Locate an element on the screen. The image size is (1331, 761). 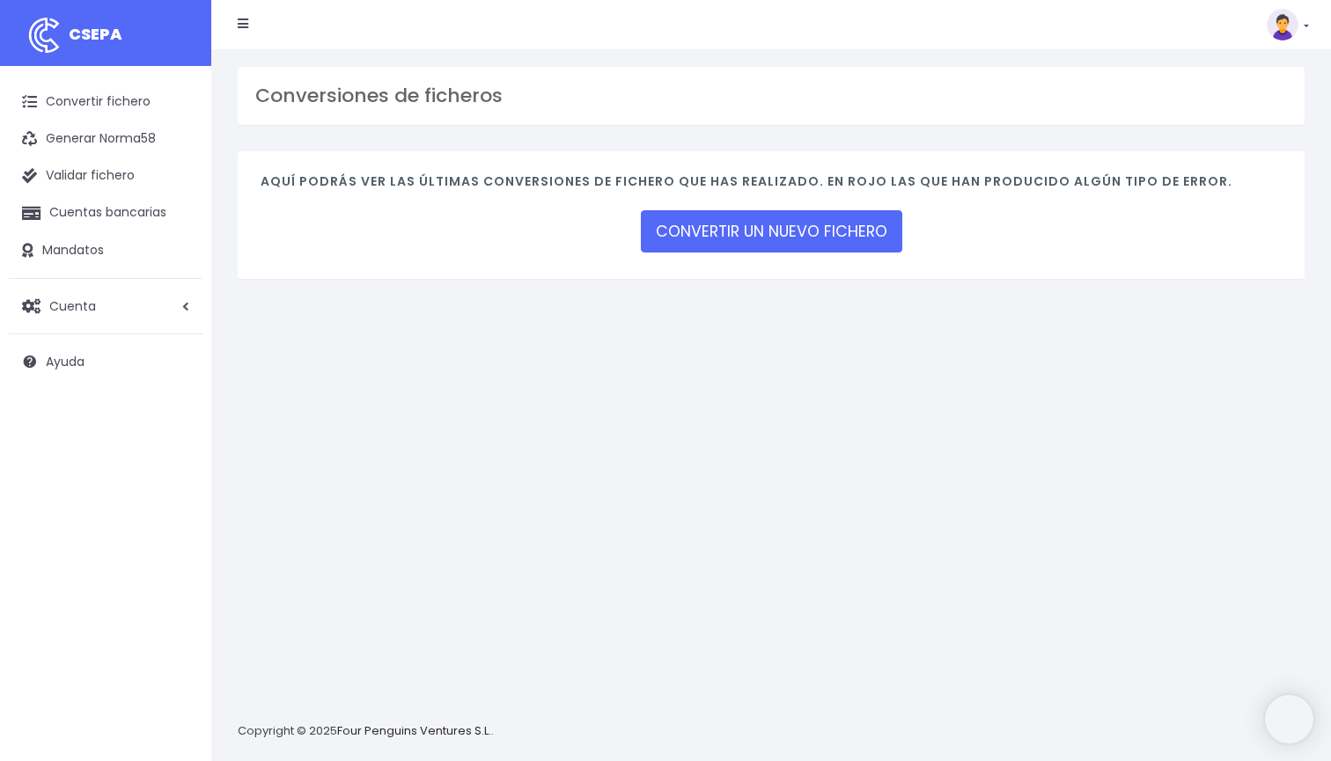
a: Ayuda is located at coordinates (106, 362).